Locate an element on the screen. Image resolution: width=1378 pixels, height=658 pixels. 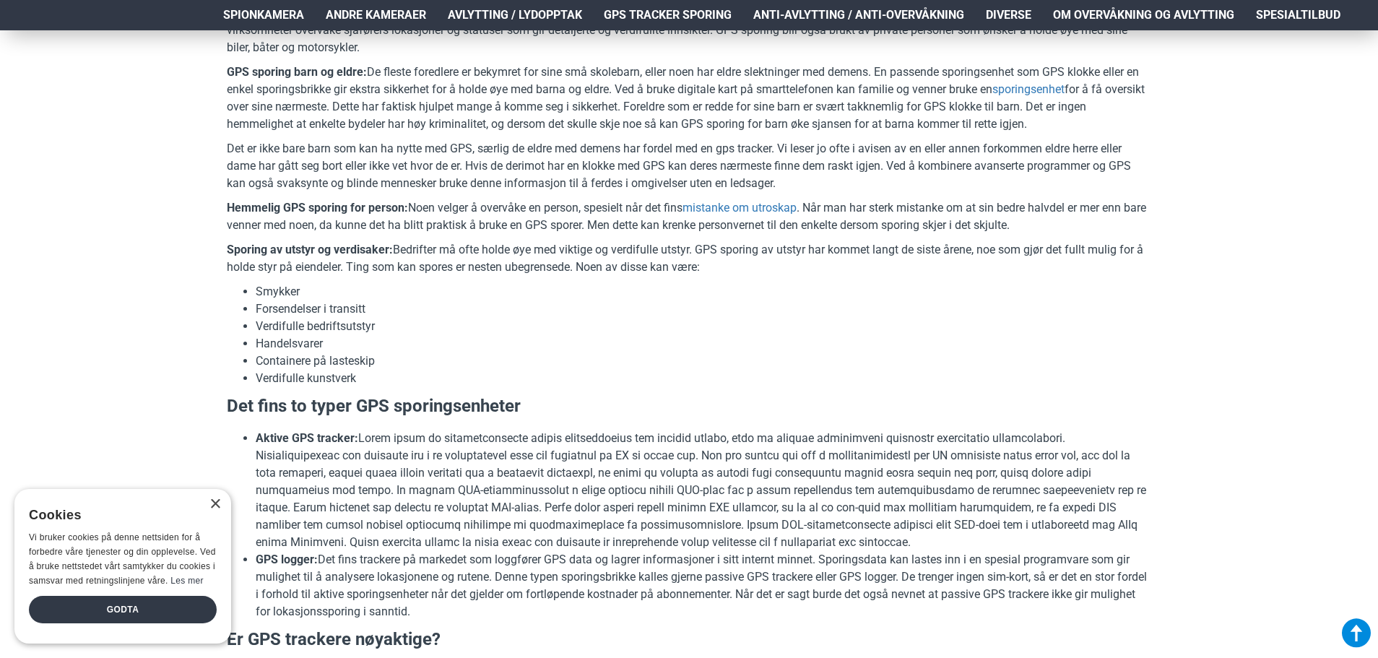
a: sporingsenhet is located at coordinates (1029, 90).